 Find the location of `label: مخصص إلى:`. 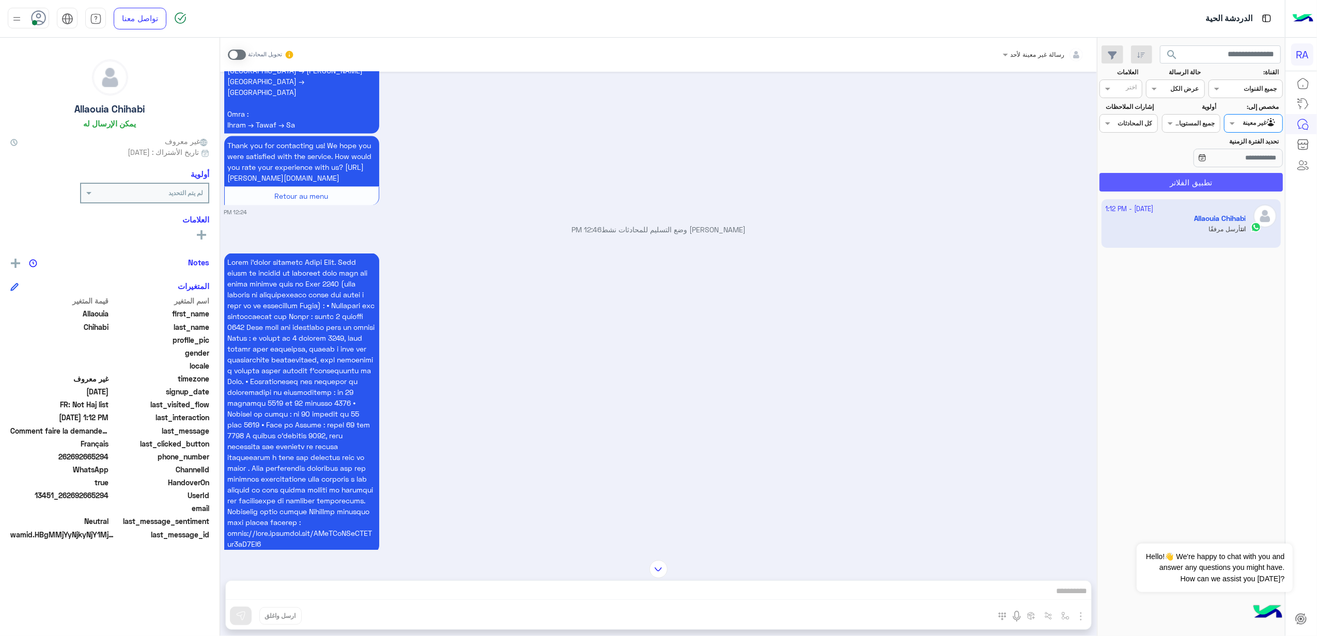

label: مخصص إلى: is located at coordinates (1251, 107).